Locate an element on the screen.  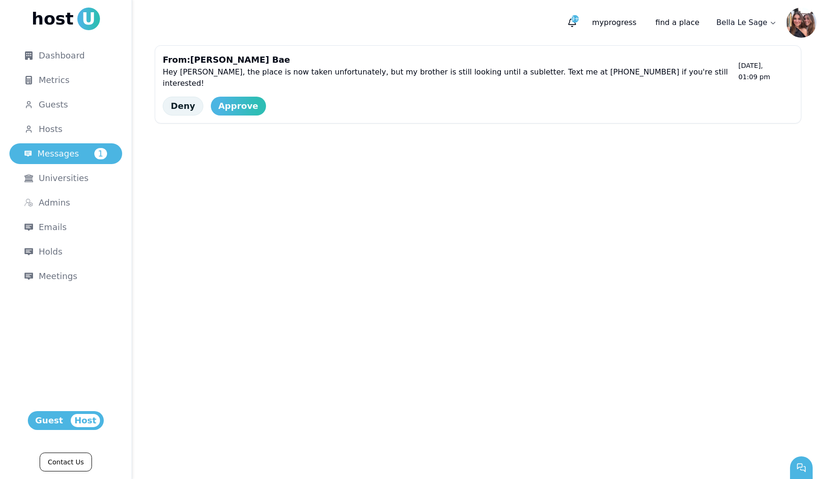
a: Metrics is located at coordinates (66, 80).